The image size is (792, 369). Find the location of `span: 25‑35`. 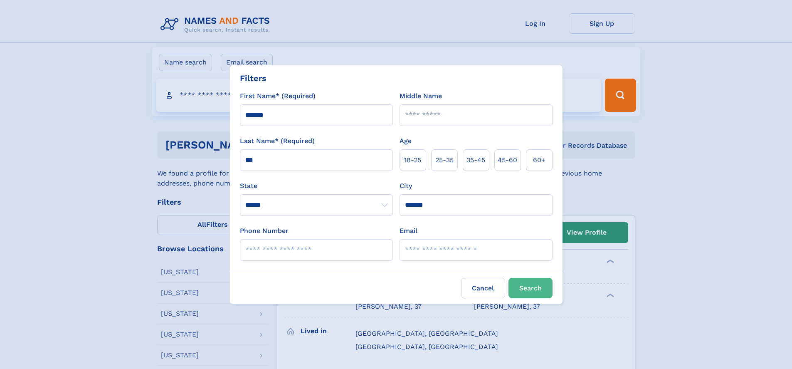

span: 25‑35 is located at coordinates (445, 160).